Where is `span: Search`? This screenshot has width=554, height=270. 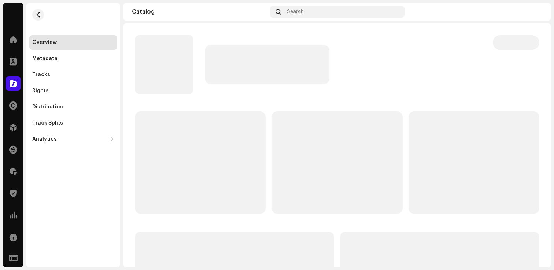 span: Search is located at coordinates (295, 12).